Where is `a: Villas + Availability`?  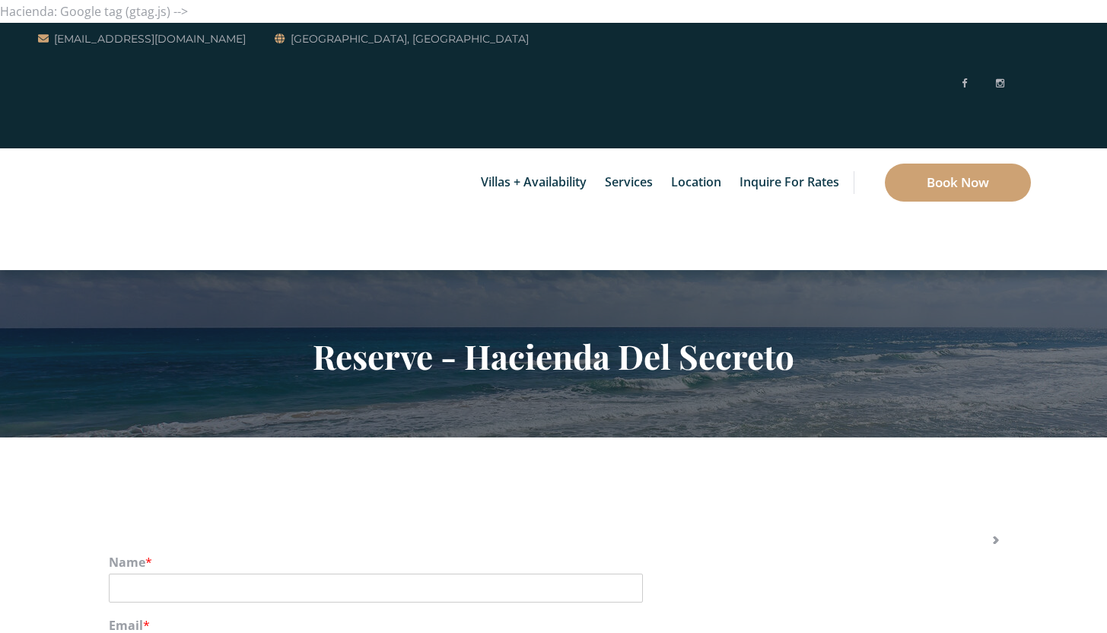
a: Villas + Availability is located at coordinates (533, 183).